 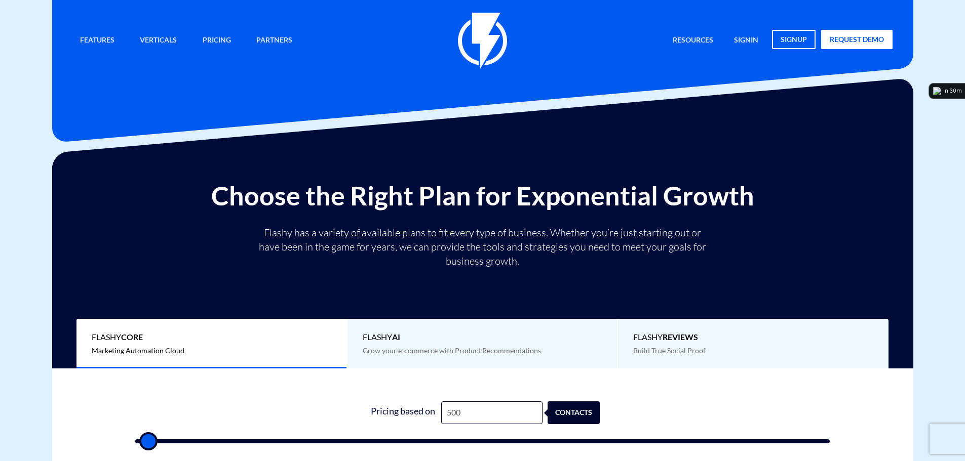 I want to click on span: Marketing Automation Cloud, so click(x=138, y=351).